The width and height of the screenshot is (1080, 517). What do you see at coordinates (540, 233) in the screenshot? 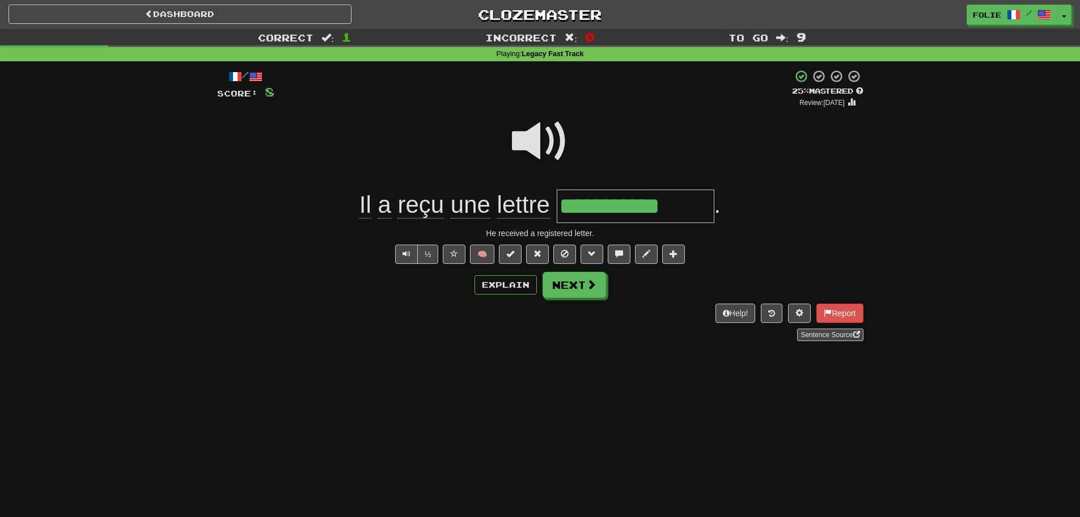
I see `div: He received a registered letter.` at bounding box center [540, 233].